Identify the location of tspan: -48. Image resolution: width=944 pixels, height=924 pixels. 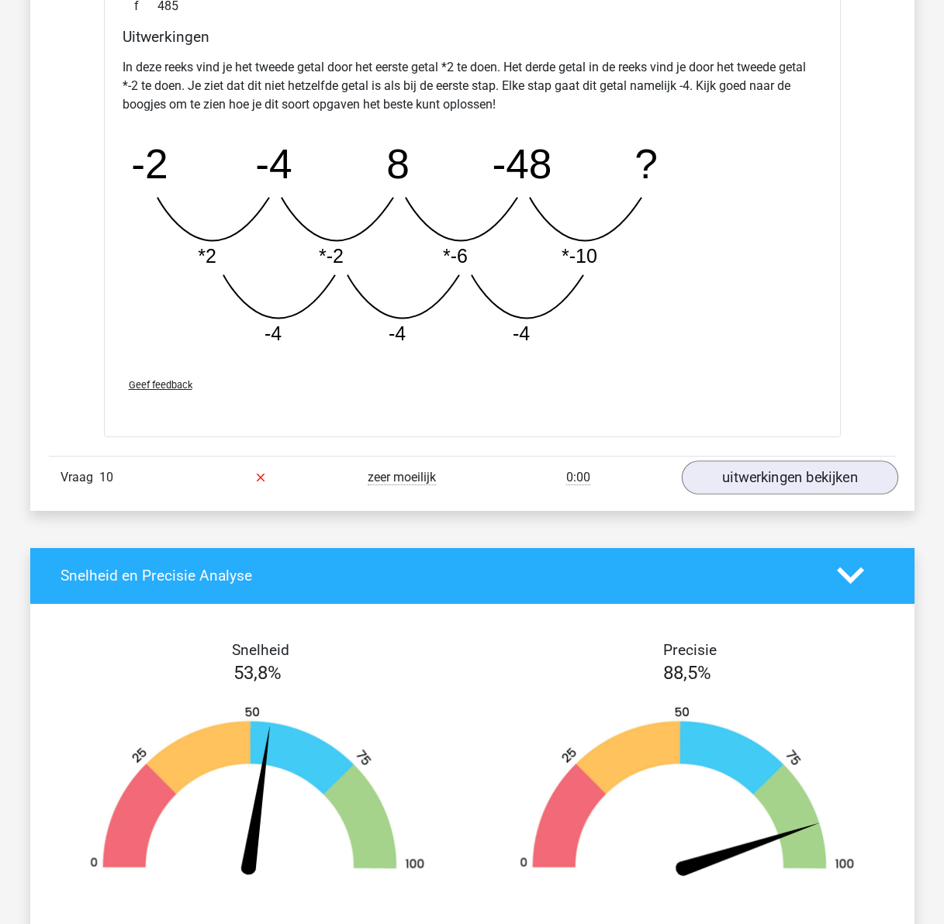
(521, 164).